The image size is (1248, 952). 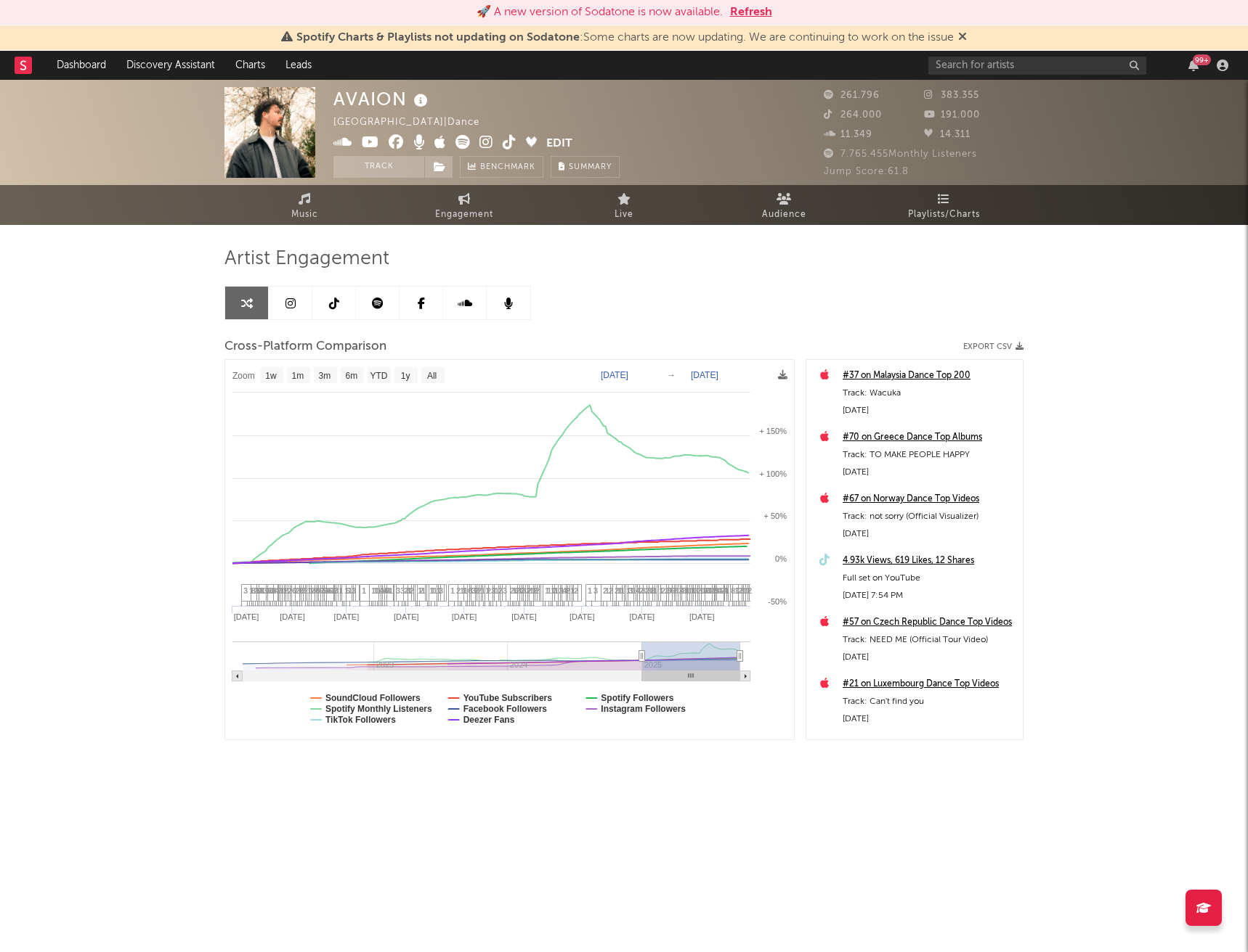 What do you see at coordinates (928, 438) in the screenshot?
I see `div: #70 on Greece Dance Top Albums` at bounding box center [928, 438].